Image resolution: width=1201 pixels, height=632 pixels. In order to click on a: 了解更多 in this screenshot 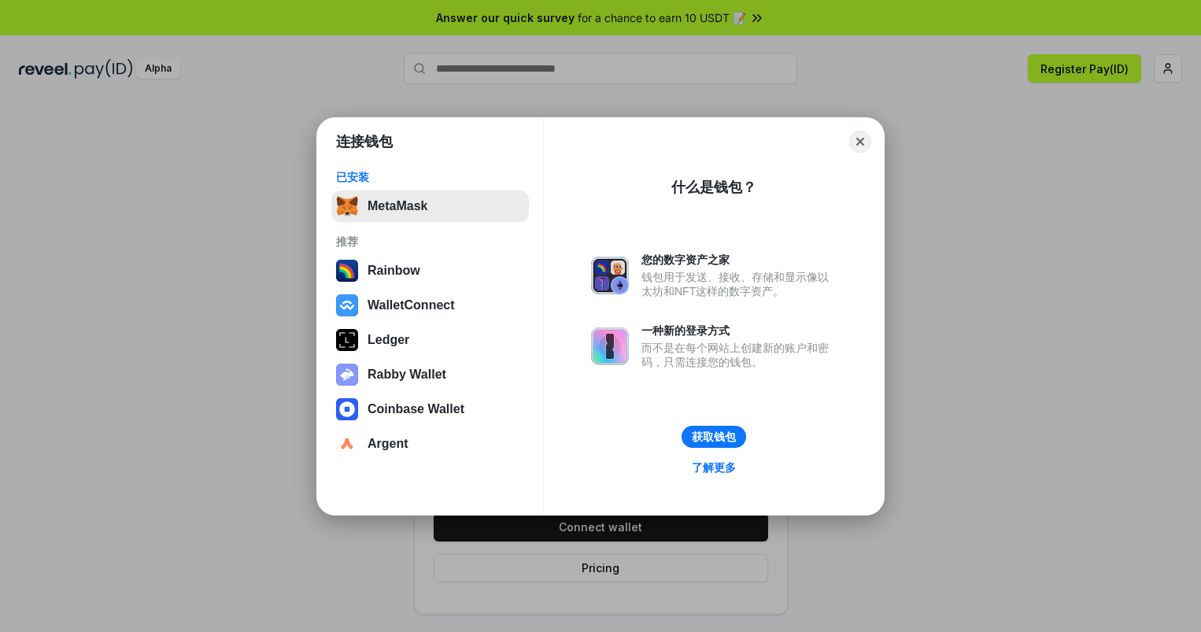, I will do `click(714, 467)`.